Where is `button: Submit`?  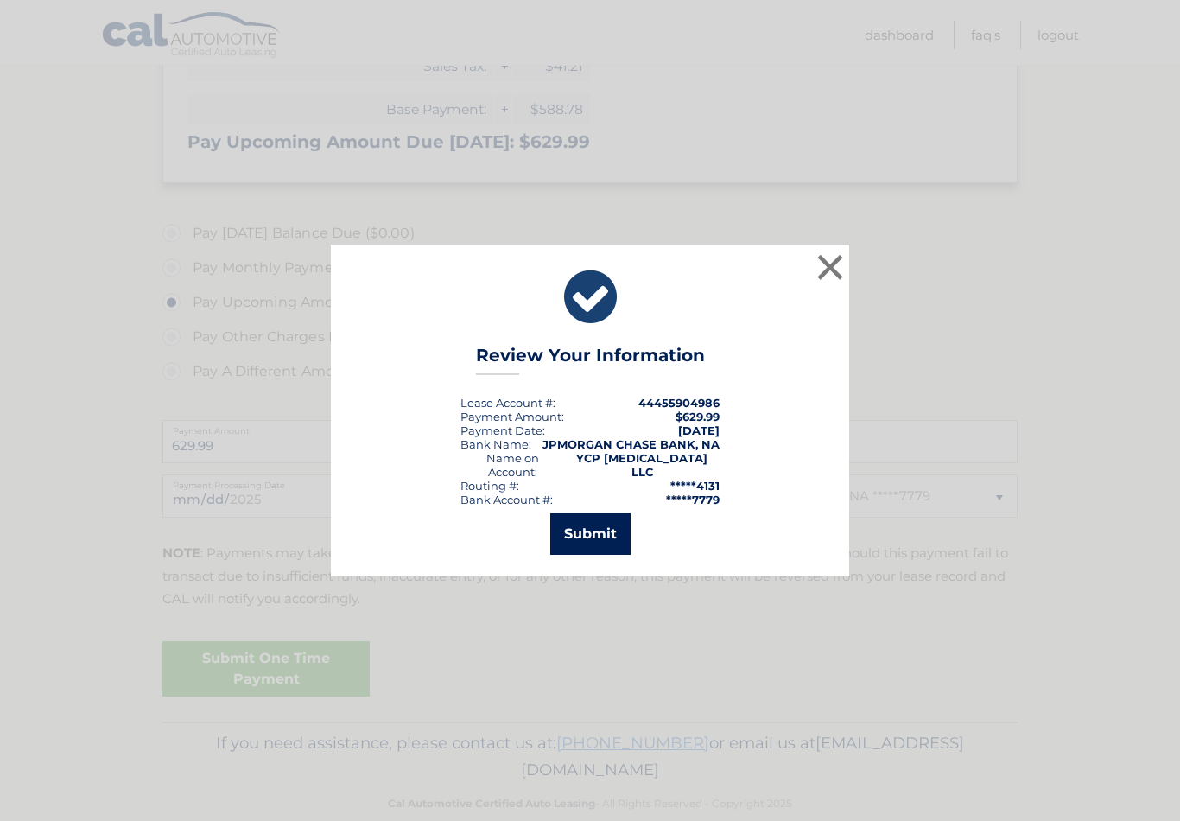 button: Submit is located at coordinates (590, 534).